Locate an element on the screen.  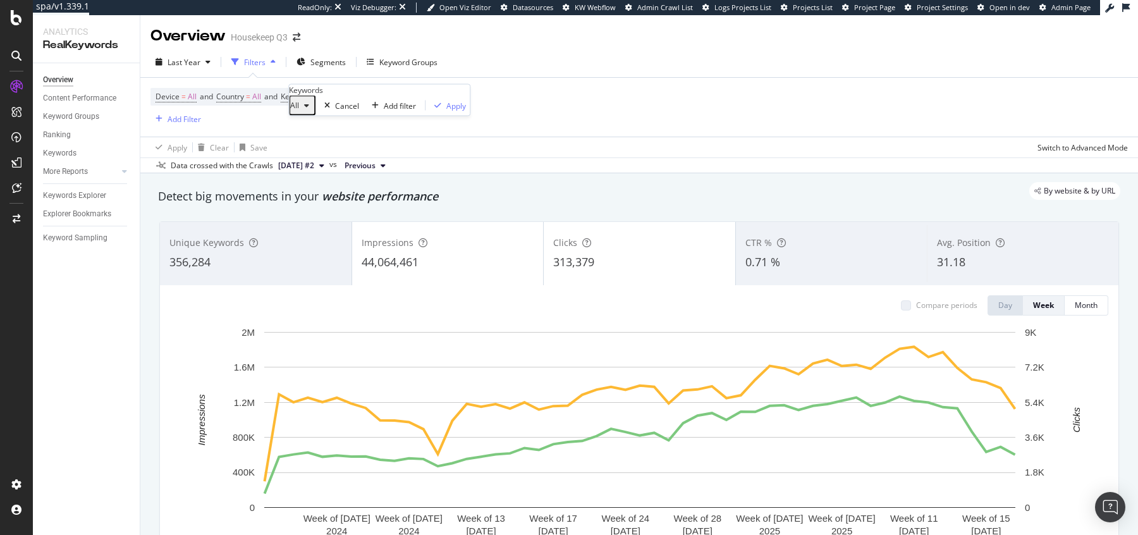
span: 356,284 is located at coordinates (190, 262).